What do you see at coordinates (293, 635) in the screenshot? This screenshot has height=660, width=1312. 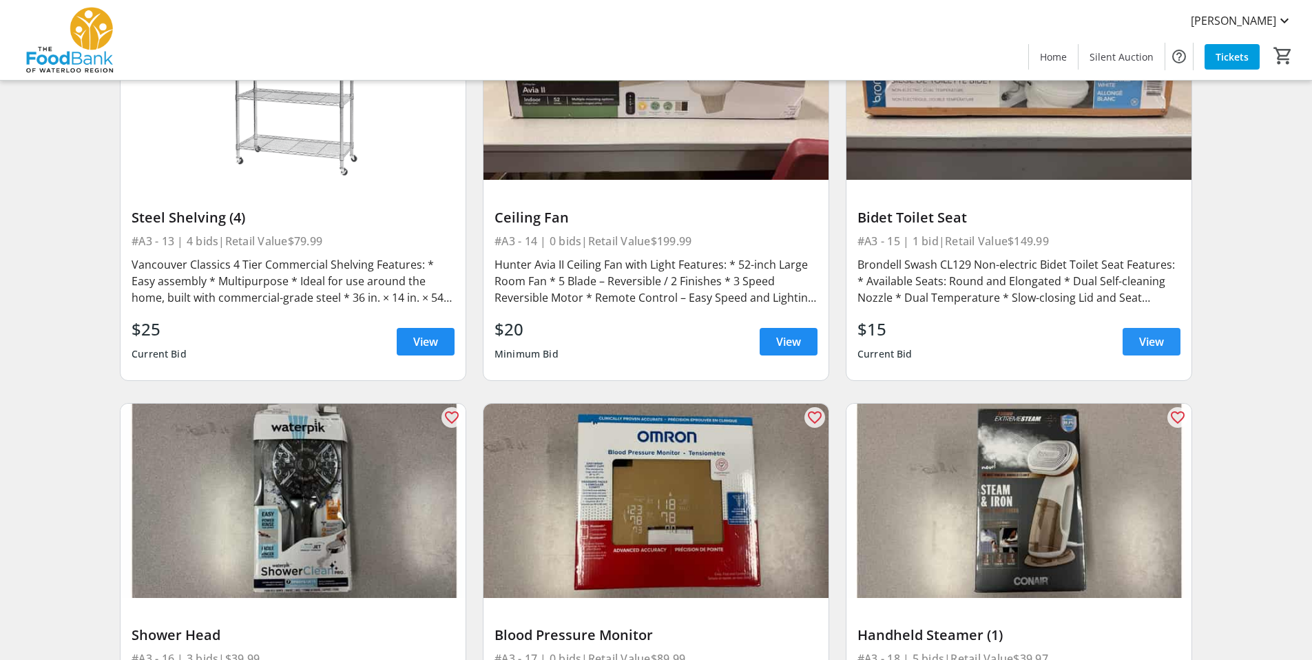 I see `div: Shower Head` at bounding box center [293, 635].